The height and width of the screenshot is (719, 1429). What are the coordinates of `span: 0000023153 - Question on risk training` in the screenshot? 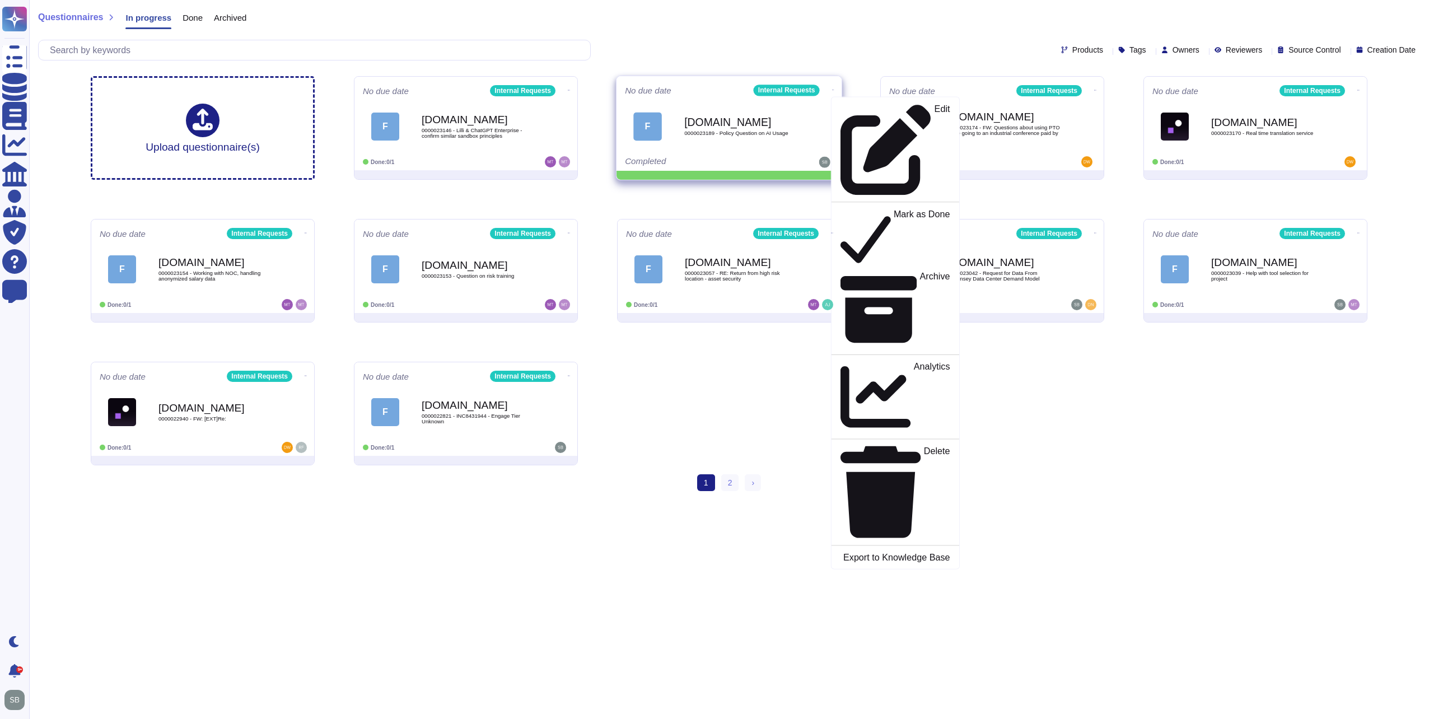 It's located at (478, 276).